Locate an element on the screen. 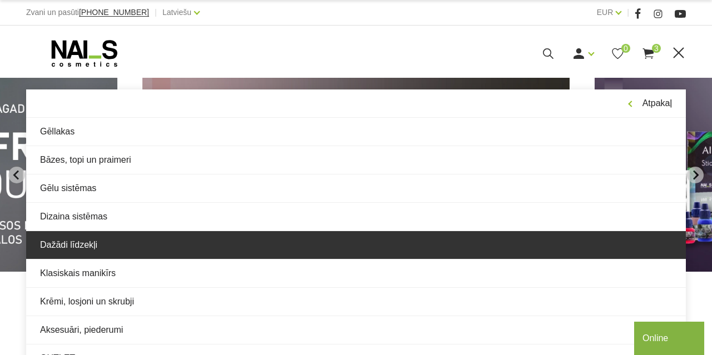 This screenshot has height=355, width=712. span: 3 is located at coordinates (656, 48).